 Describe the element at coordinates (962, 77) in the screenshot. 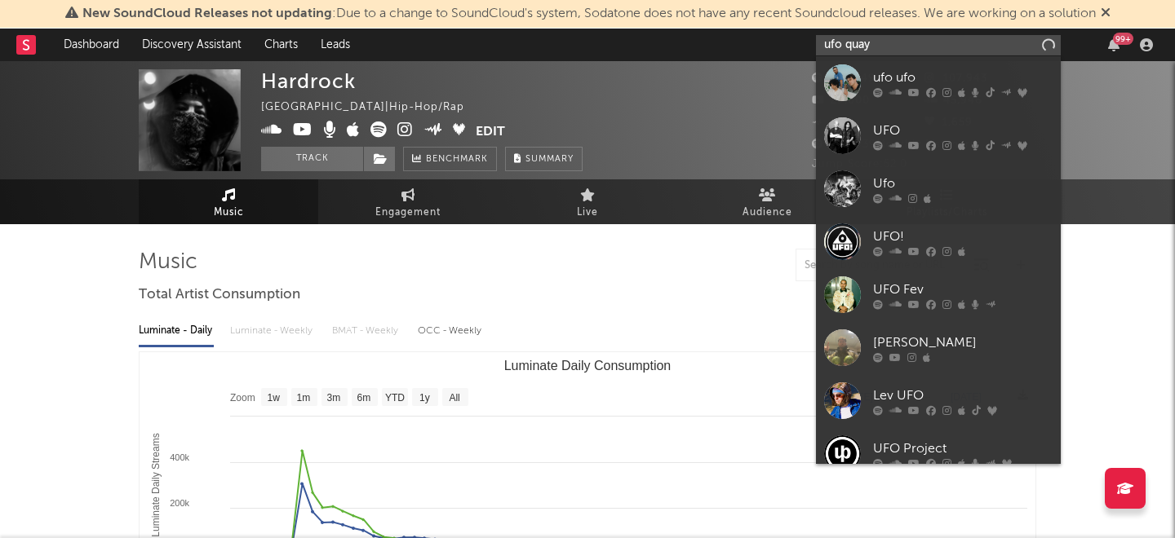

I see `div: ufo ufo` at that location.